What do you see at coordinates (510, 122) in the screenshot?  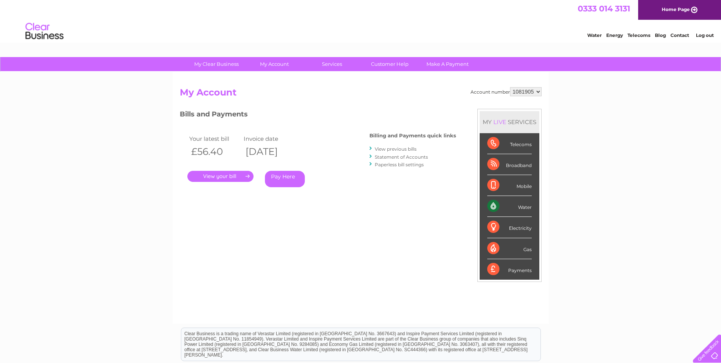 I see `div: MY SERVICES` at bounding box center [510, 122].